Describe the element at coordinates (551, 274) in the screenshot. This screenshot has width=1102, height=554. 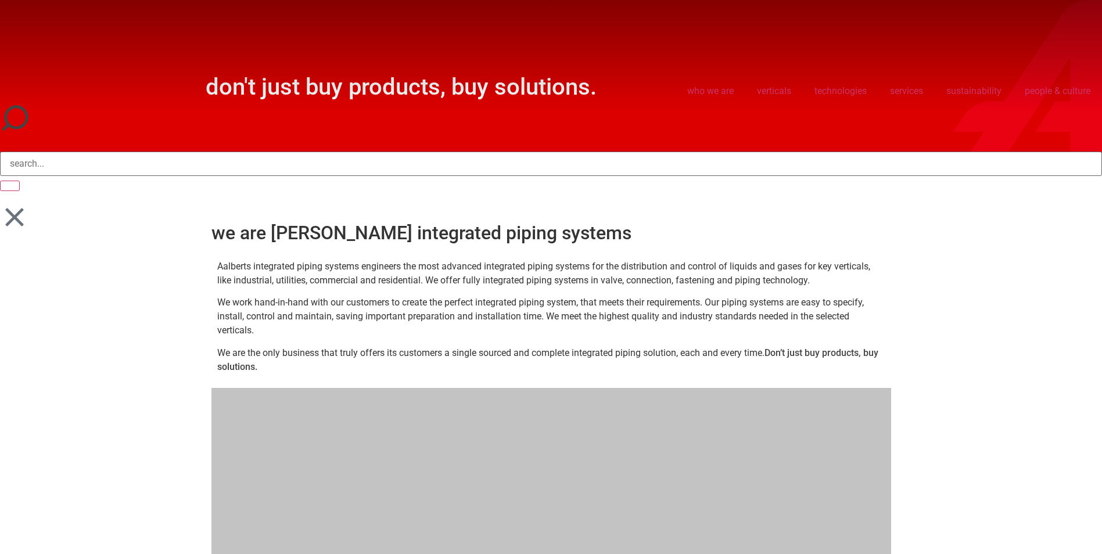
I see `p: Aalberts integrated piping systems engineers the most advanced integrated piping systems for the ...` at that location.